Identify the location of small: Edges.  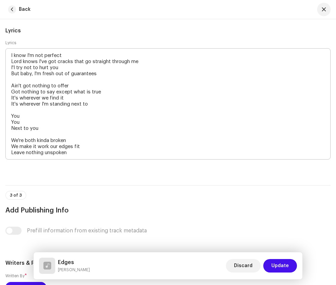
(74, 270).